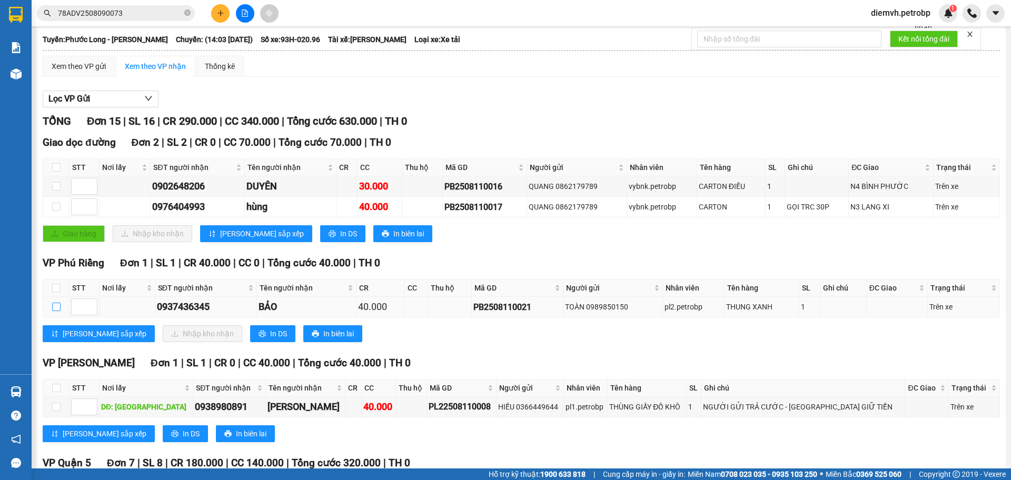  I want to click on span: Tổng cước 320.000, so click(336, 463).